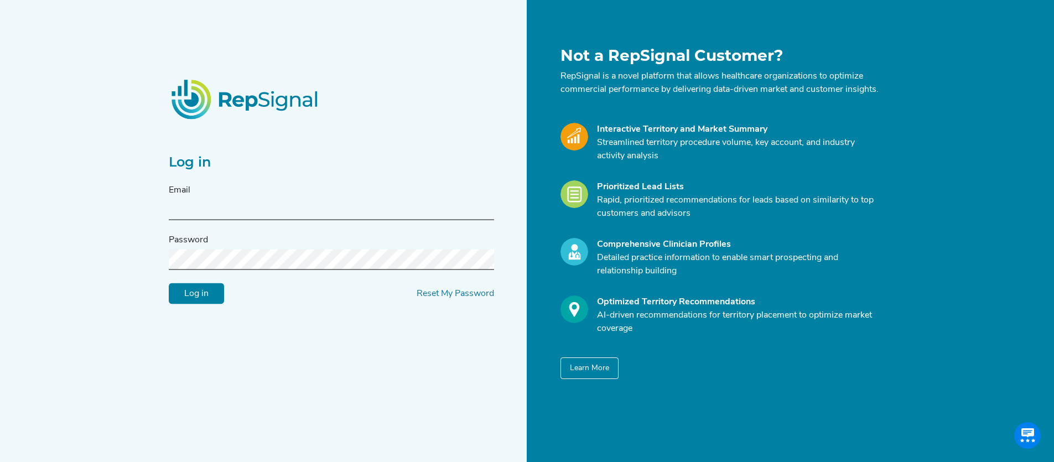  What do you see at coordinates (246, 99) in the screenshot?
I see `img: RepSignalLogo.20539ed3.png` at bounding box center [246, 99].